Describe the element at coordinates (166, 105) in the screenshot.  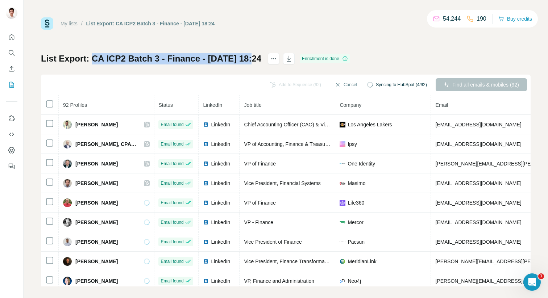
I see `span: Status` at that location.